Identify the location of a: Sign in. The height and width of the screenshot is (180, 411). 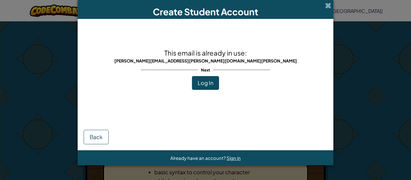
(234, 158).